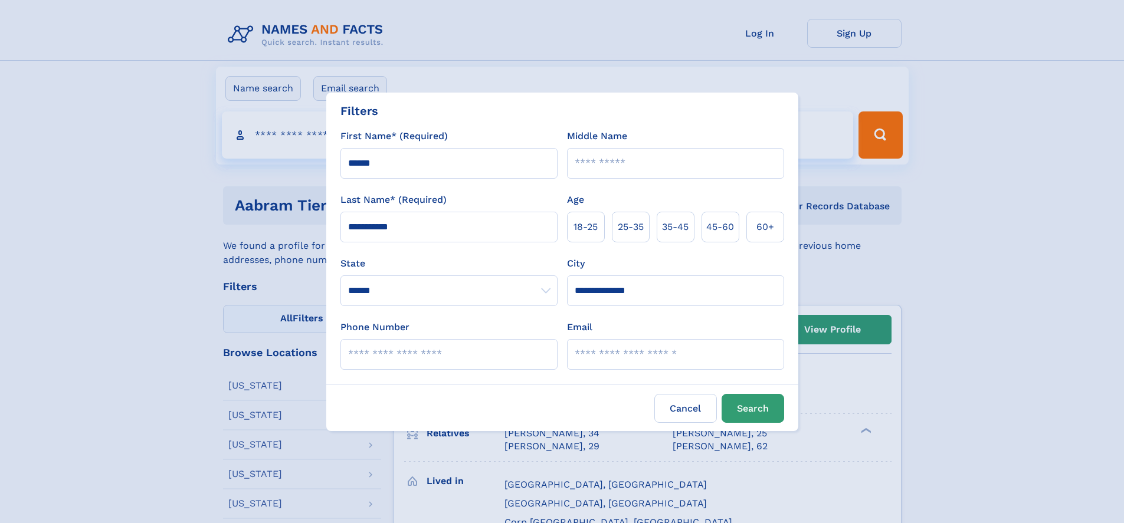 The width and height of the screenshot is (1124, 523). Describe the element at coordinates (576, 264) in the screenshot. I see `label: City` at that location.